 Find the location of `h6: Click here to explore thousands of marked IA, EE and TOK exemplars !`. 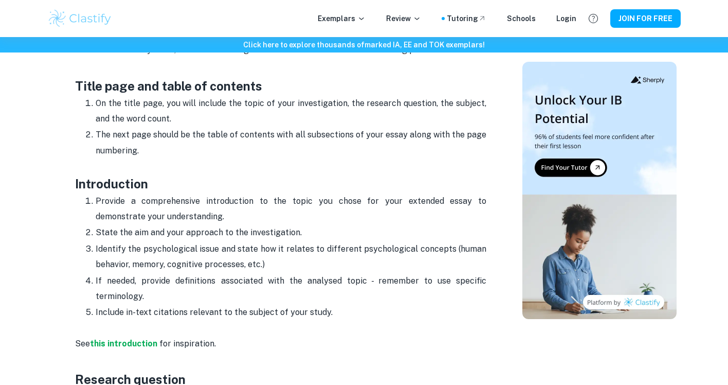

h6: Click here to explore thousands of marked IA, EE and TOK exemplars ! is located at coordinates (364, 45).